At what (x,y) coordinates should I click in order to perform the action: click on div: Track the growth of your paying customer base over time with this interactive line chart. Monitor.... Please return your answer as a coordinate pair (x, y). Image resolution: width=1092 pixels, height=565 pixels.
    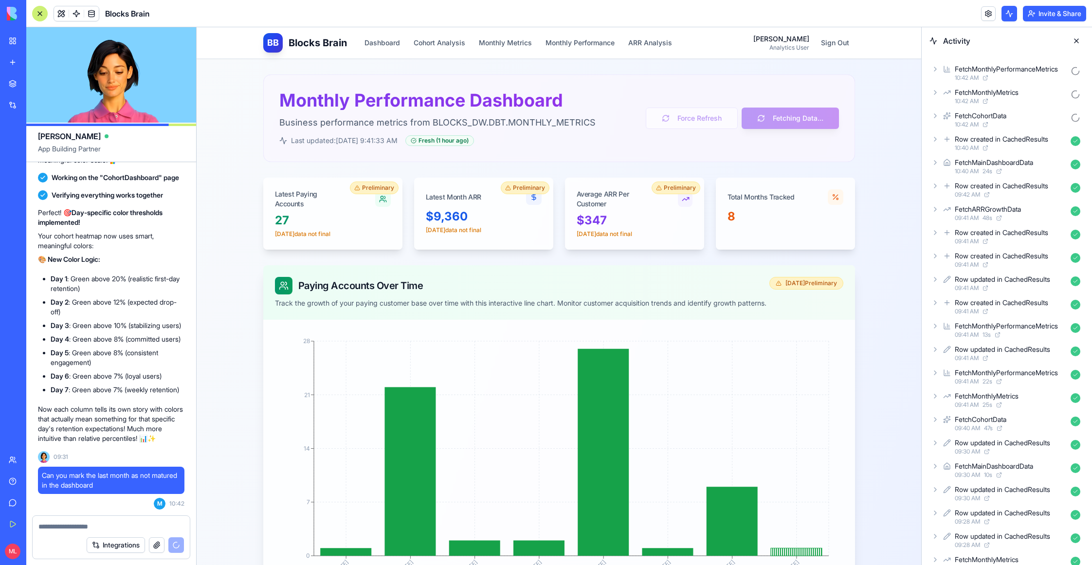
    Looking at the image, I should click on (324, 276).